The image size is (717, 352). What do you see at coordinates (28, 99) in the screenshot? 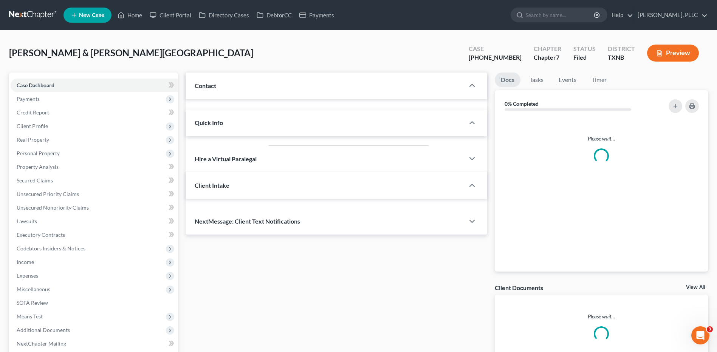
I see `span: Payments` at bounding box center [28, 99].